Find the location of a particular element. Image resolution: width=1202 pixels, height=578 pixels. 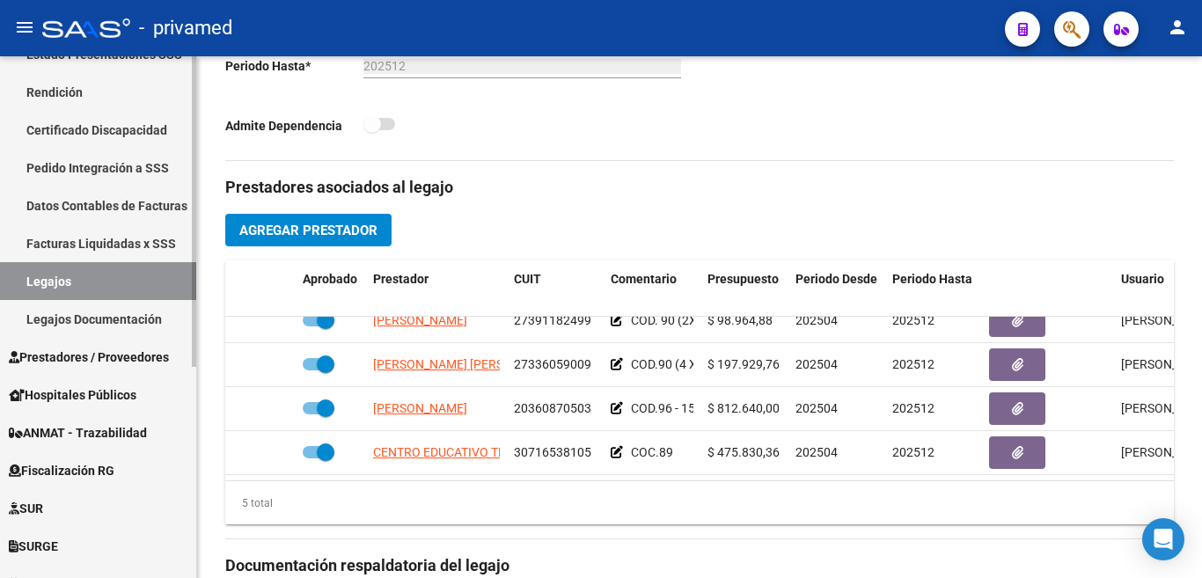

span: $ 812.640,00 is located at coordinates (744, 408).